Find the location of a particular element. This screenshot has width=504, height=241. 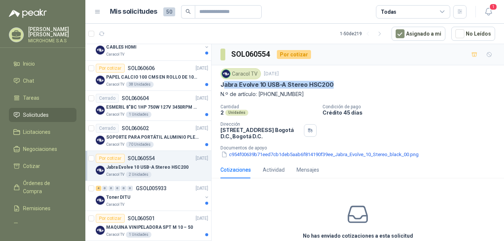

p: Condición de pago is located at coordinates (411, 107).